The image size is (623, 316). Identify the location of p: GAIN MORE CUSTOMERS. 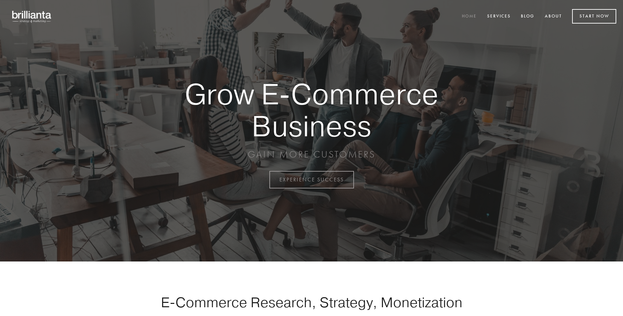
(311, 155).